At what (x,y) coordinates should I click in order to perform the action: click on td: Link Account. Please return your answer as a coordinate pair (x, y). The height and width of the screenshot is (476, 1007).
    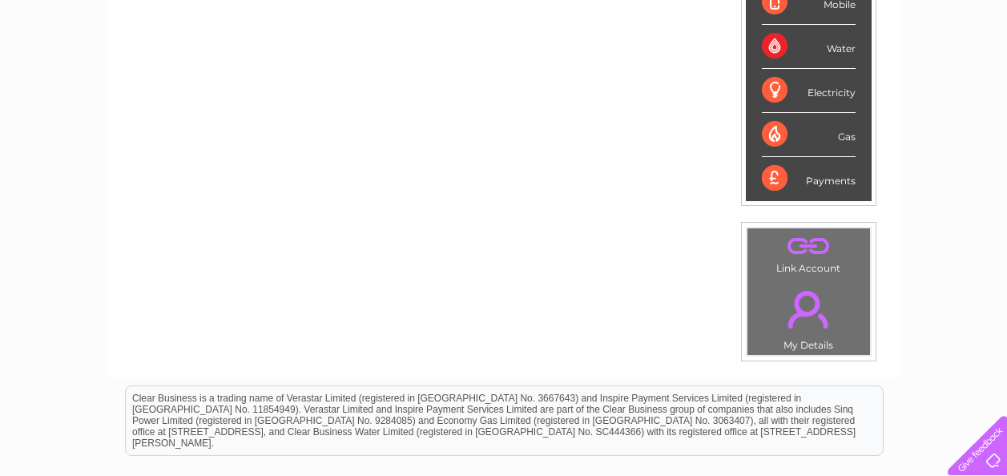
    Looking at the image, I should click on (808, 252).